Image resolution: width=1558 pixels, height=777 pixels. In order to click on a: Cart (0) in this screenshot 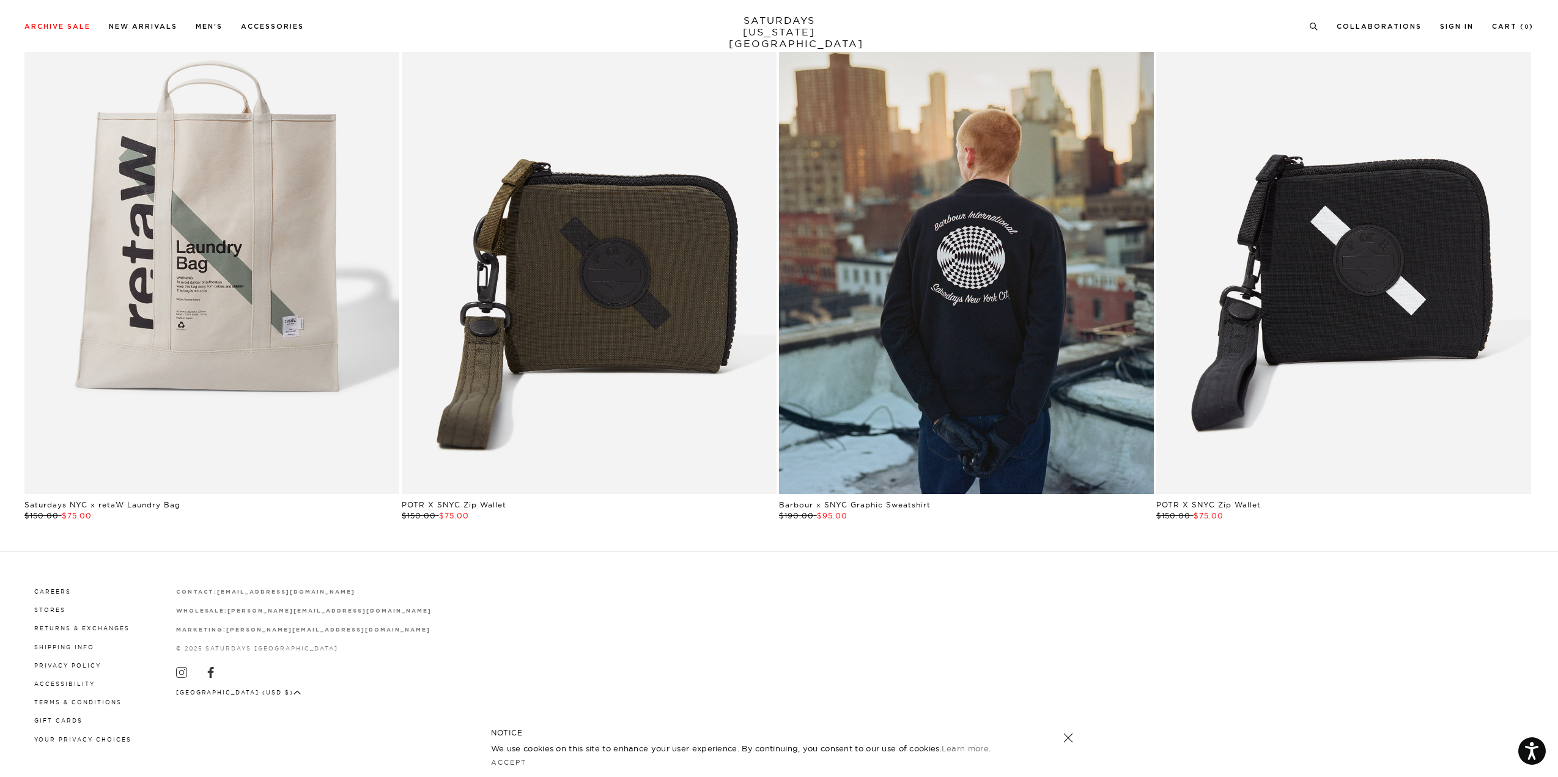, I will do `click(1513, 26)`.